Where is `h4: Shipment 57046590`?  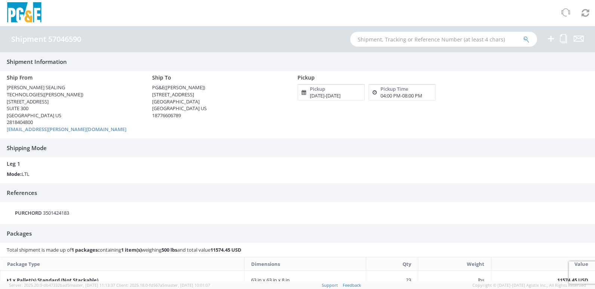
h4: Shipment 57046590 is located at coordinates (46, 39).